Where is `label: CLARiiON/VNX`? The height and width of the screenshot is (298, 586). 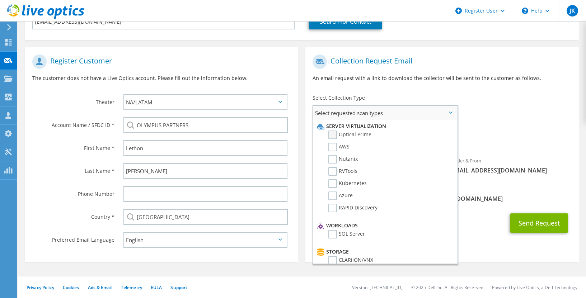 label: CLARiiON/VNX is located at coordinates (350, 260).